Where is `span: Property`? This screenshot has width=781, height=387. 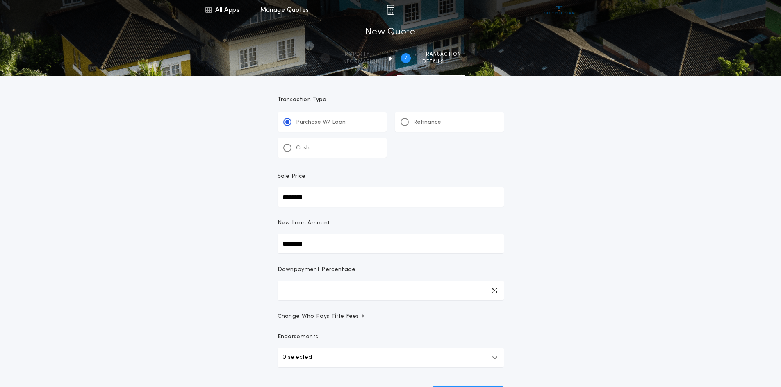 span: Property is located at coordinates (360, 55).